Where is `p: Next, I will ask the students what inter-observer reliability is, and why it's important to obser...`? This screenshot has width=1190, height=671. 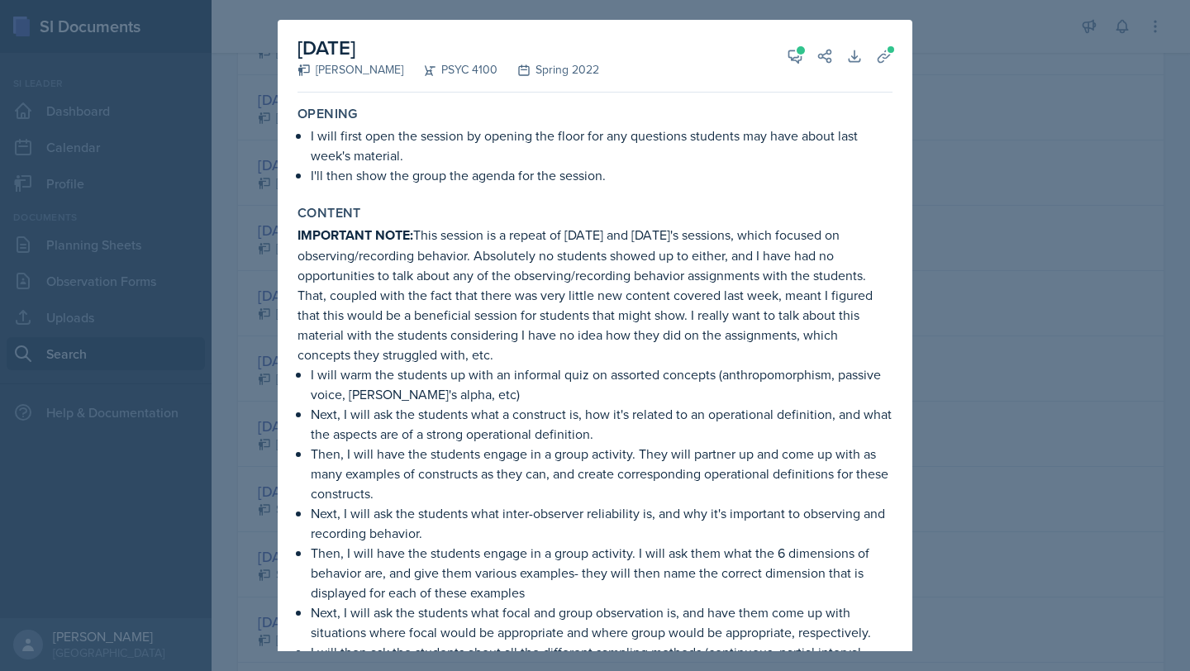
p: Next, I will ask the students what inter-observer reliability is, and why it's important to obser... is located at coordinates (601, 523).